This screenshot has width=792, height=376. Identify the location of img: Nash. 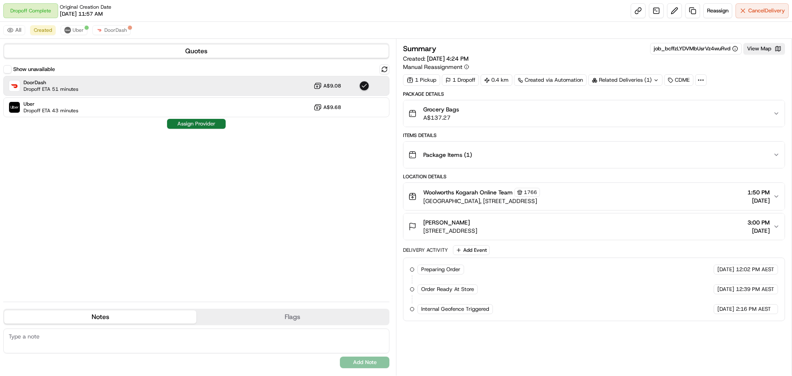
(16, 16).